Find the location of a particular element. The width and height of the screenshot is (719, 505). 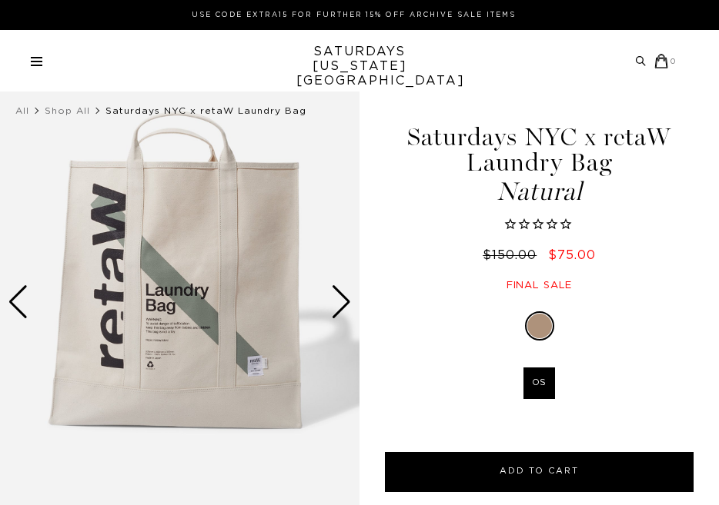

div: Next slide is located at coordinates (341, 302).